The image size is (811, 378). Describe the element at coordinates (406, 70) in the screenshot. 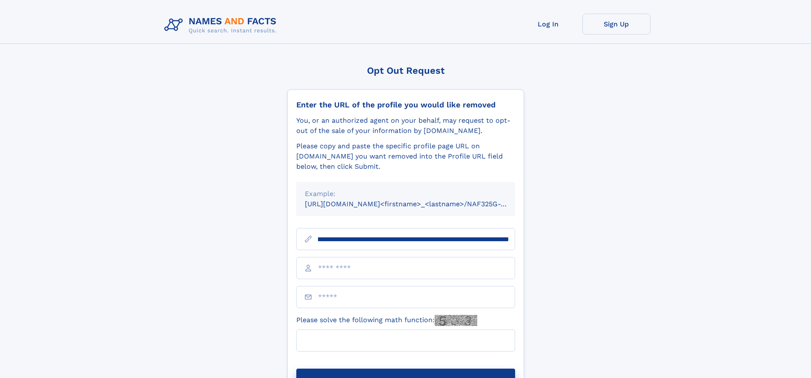

I see `div: Opt Out Request` at that location.